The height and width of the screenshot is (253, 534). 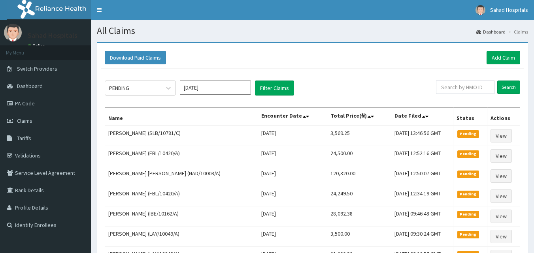 What do you see at coordinates (292, 117) in the screenshot?
I see `th: Encounter Date` at bounding box center [292, 117].